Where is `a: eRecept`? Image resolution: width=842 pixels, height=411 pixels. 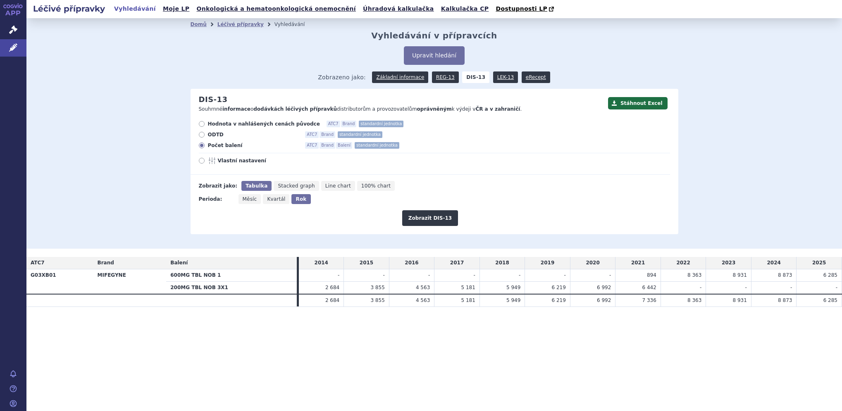
a: eRecept is located at coordinates (536, 77).